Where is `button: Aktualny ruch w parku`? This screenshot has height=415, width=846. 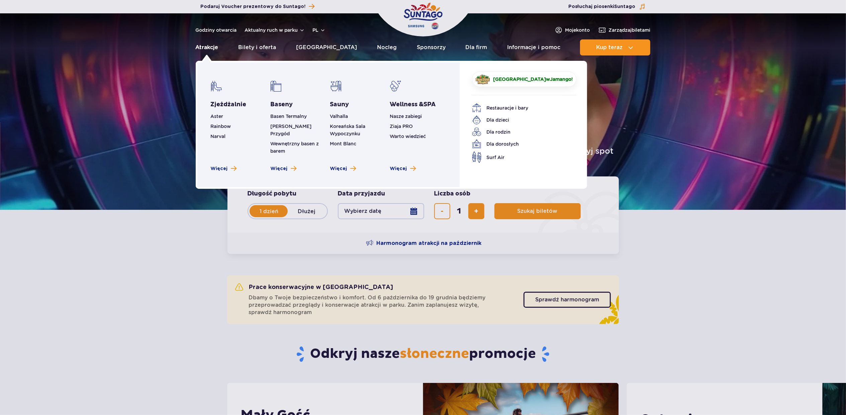 button: Aktualny ruch w parku is located at coordinates (275, 30).